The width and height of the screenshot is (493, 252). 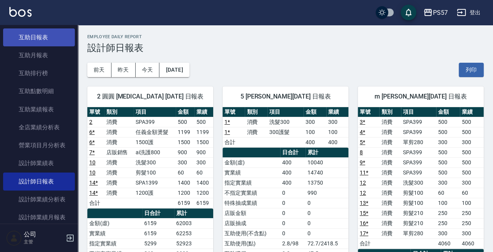 I want to click on td: ai洗護800, so click(x=155, y=152).